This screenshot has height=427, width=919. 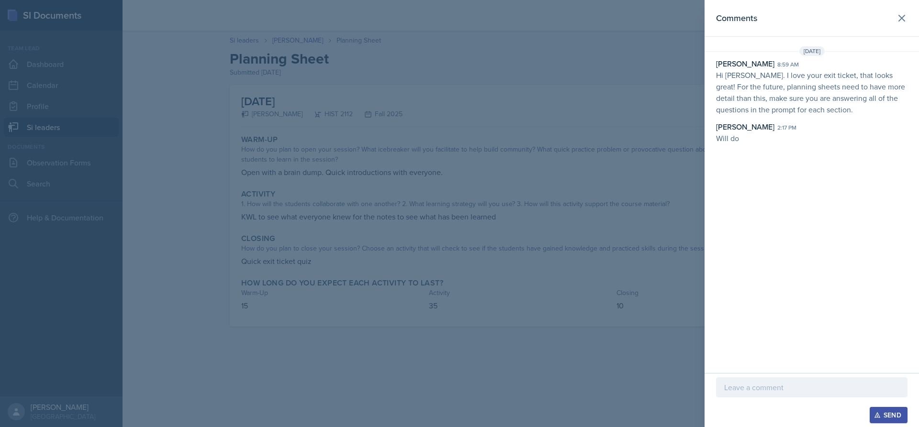 What do you see at coordinates (787, 128) in the screenshot?
I see `div: 2:17 pm` at bounding box center [787, 128].